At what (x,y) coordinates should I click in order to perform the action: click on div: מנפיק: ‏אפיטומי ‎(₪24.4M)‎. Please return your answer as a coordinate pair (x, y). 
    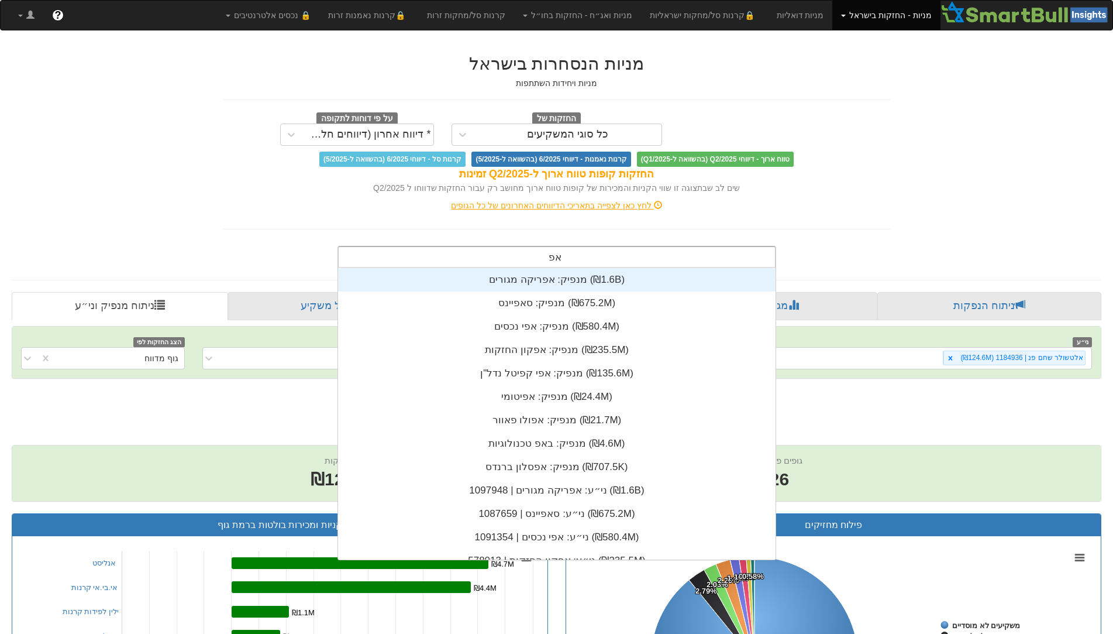
    Looking at the image, I should click on (557, 397).